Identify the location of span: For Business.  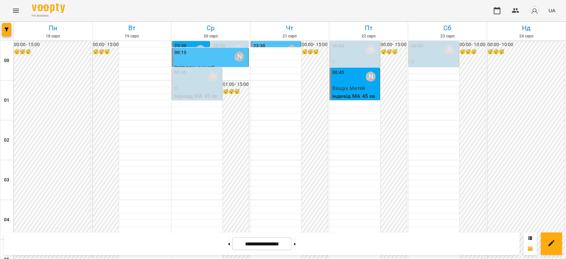
(48, 16).